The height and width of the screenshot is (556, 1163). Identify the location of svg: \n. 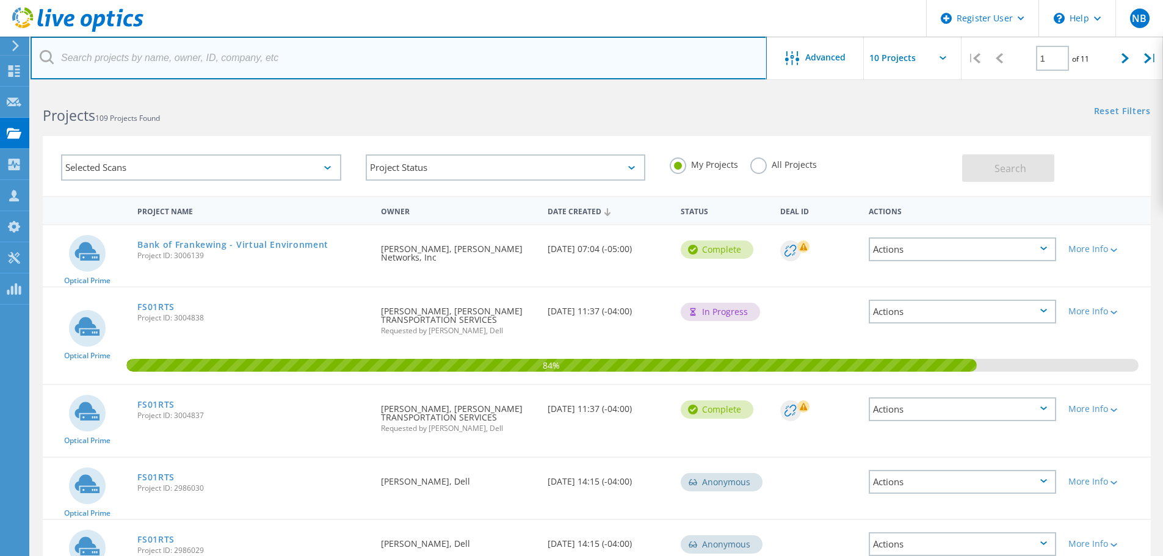
(1060, 18).